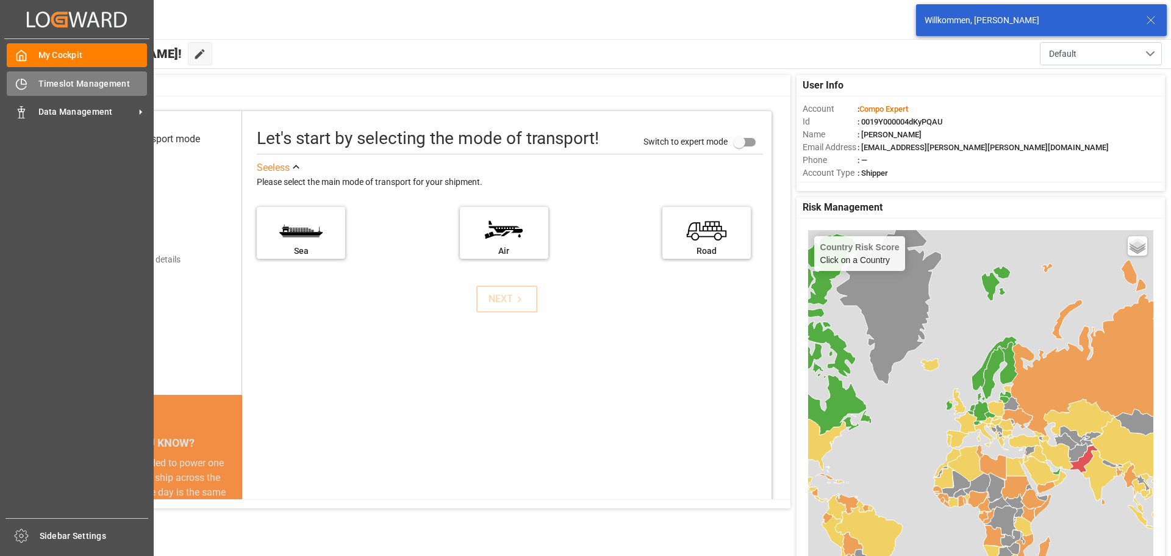 This screenshot has height=556, width=1171. I want to click on span: Id, so click(830, 121).